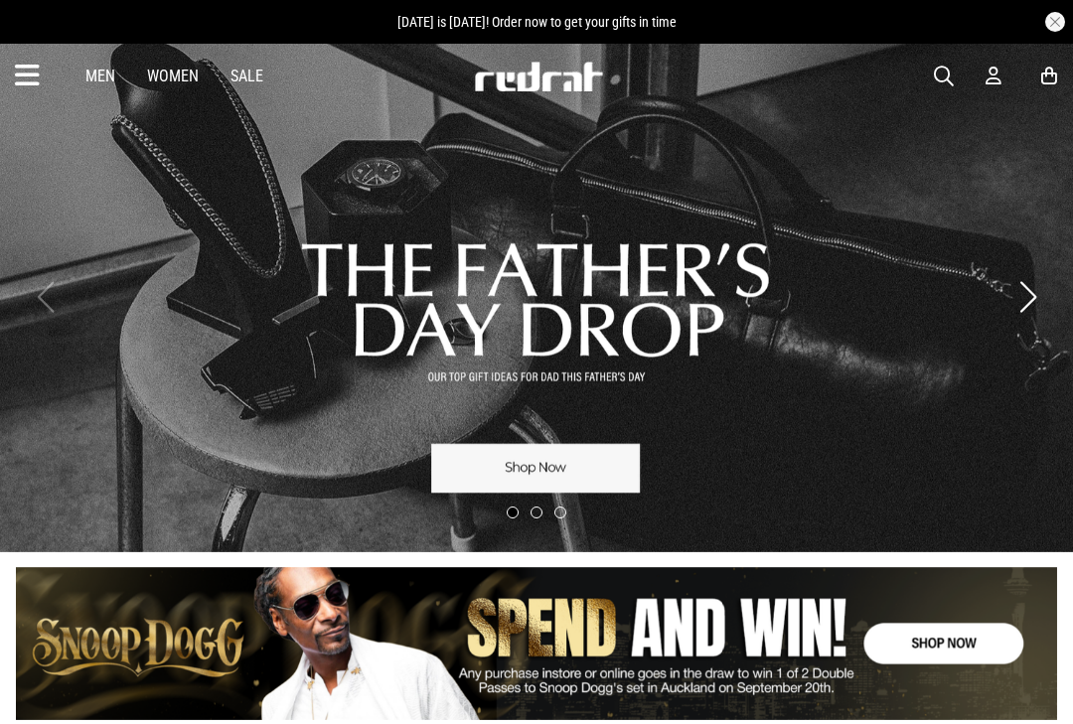 The height and width of the screenshot is (724, 1073). I want to click on img: Redrat logo, so click(538, 76).